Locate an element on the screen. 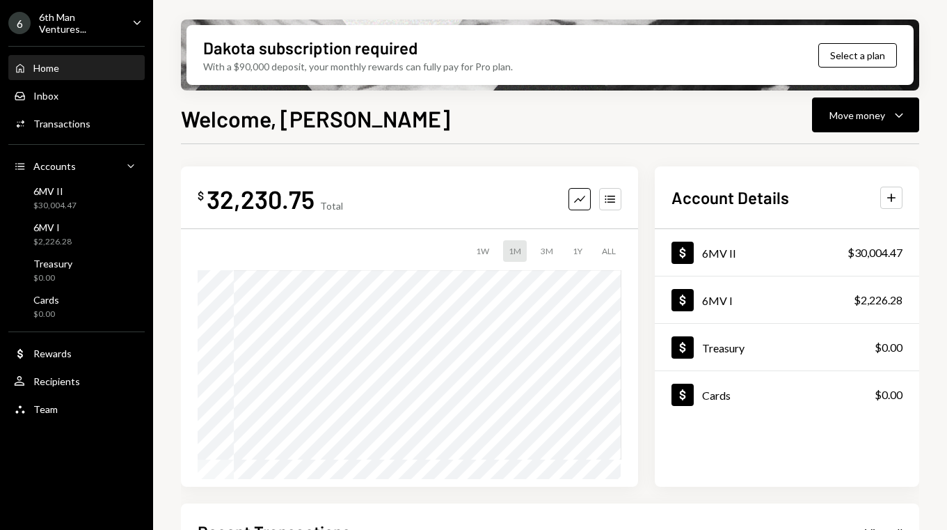 The height and width of the screenshot is (530, 947). a: Transactions is located at coordinates (77, 123).